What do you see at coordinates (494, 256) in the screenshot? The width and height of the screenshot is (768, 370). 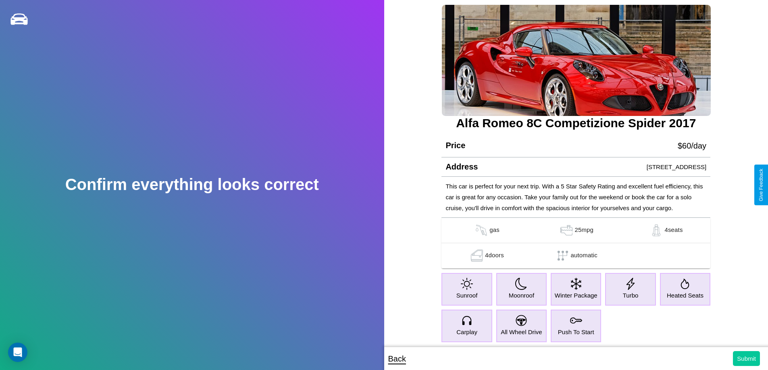 I see `p: 4 doors` at bounding box center [494, 256].